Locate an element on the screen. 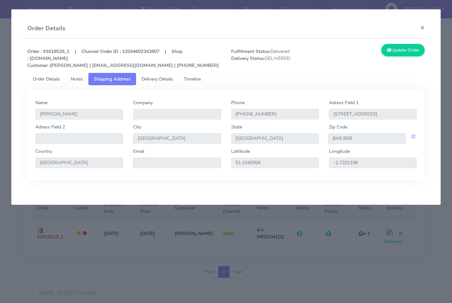 Image resolution: width=452 pixels, height=303 pixels. label: Adress Field 1 is located at coordinates (343, 103).